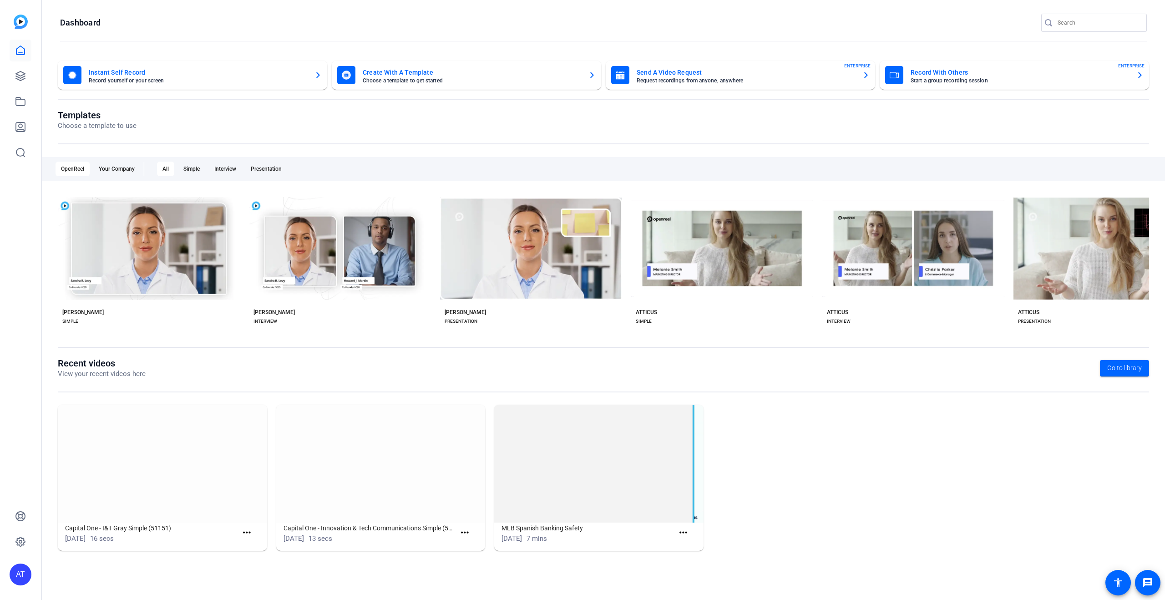  I want to click on h1: Recent videos, so click(101, 363).